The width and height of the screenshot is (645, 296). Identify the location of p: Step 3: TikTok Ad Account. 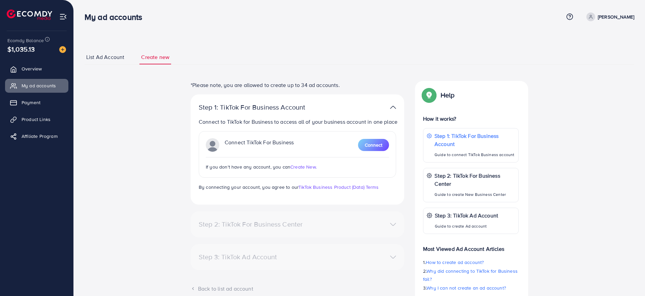
(466, 215).